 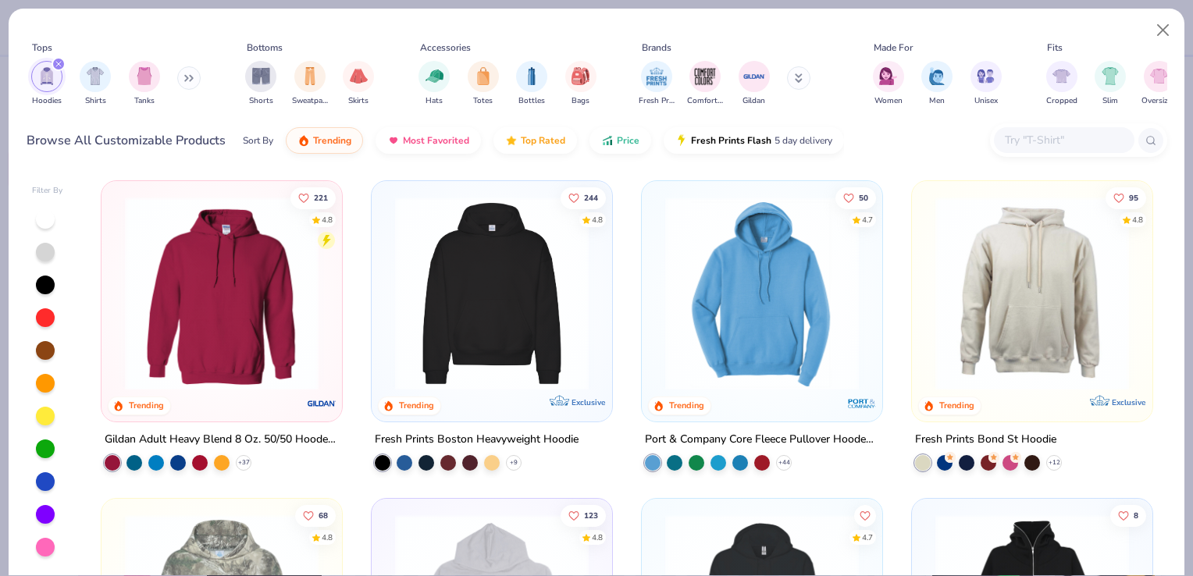 What do you see at coordinates (1061, 76) in the screenshot?
I see `img: Cropped Image` at bounding box center [1061, 76].